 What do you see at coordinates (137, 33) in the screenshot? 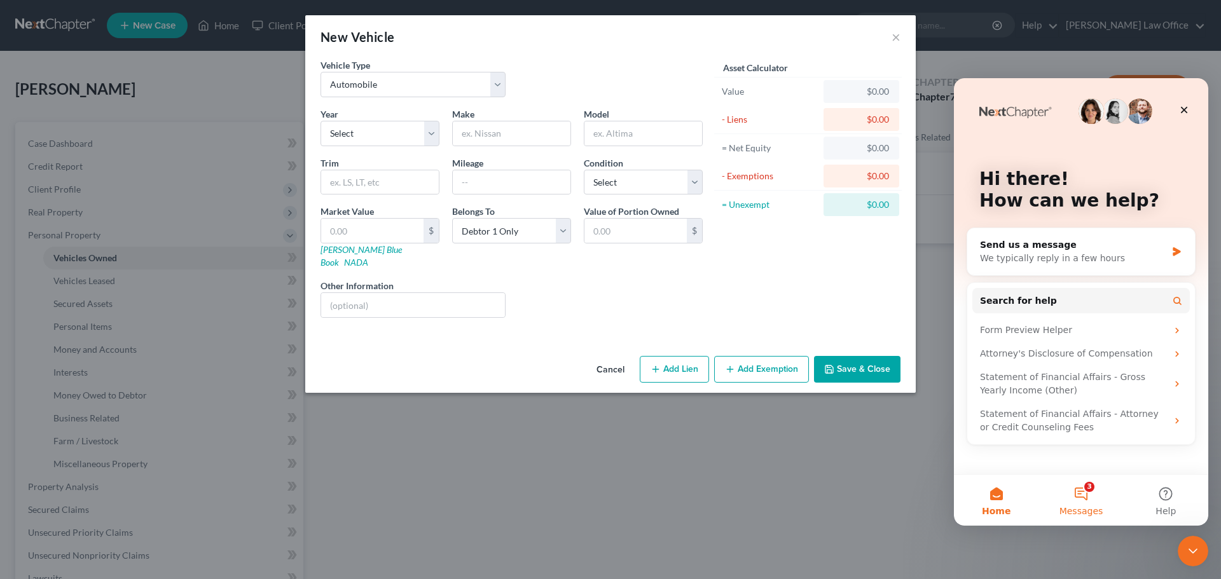
I see `img: Profile image for Emma` at bounding box center [137, 33].